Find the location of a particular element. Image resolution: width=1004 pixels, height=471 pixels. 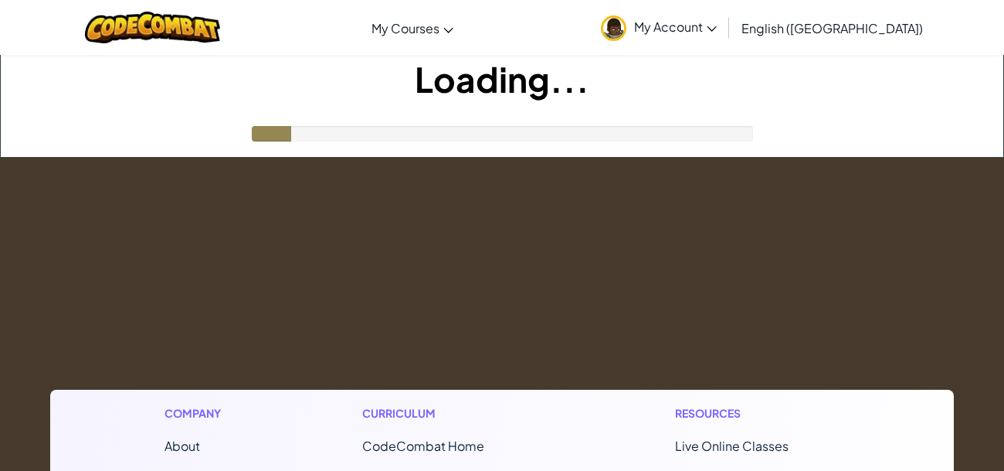

a: My Courses is located at coordinates (413, 28).